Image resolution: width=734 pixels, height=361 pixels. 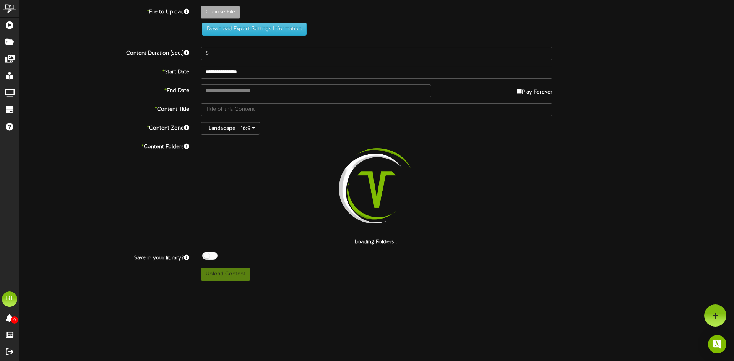 I want to click on a: Download Export Settings Information, so click(x=252, y=29).